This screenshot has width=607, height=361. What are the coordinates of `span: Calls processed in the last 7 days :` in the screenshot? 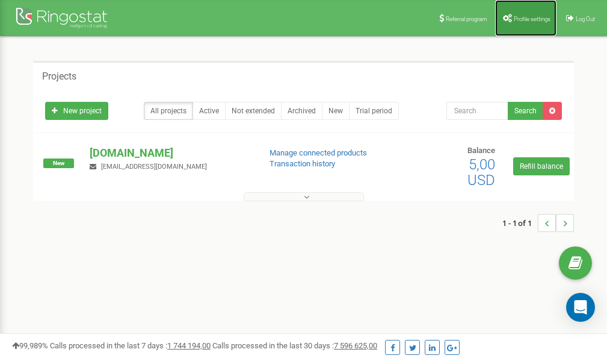 It's located at (130, 345).